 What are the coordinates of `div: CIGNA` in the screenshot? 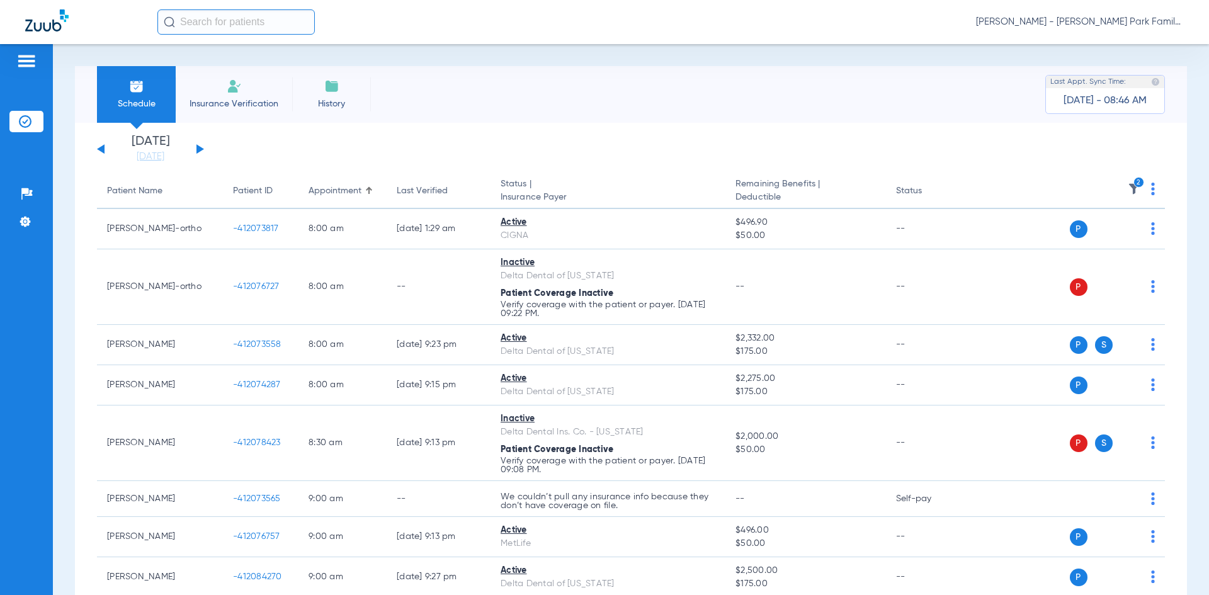 It's located at (608, 236).